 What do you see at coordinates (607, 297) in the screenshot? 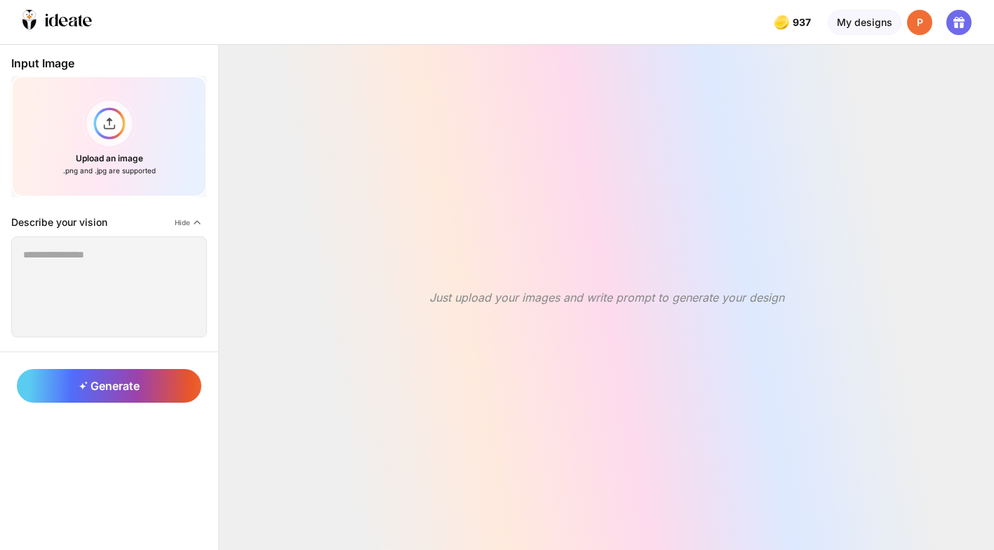
I see `div: Just upload your images and write prompt to generate your design` at bounding box center [607, 297].